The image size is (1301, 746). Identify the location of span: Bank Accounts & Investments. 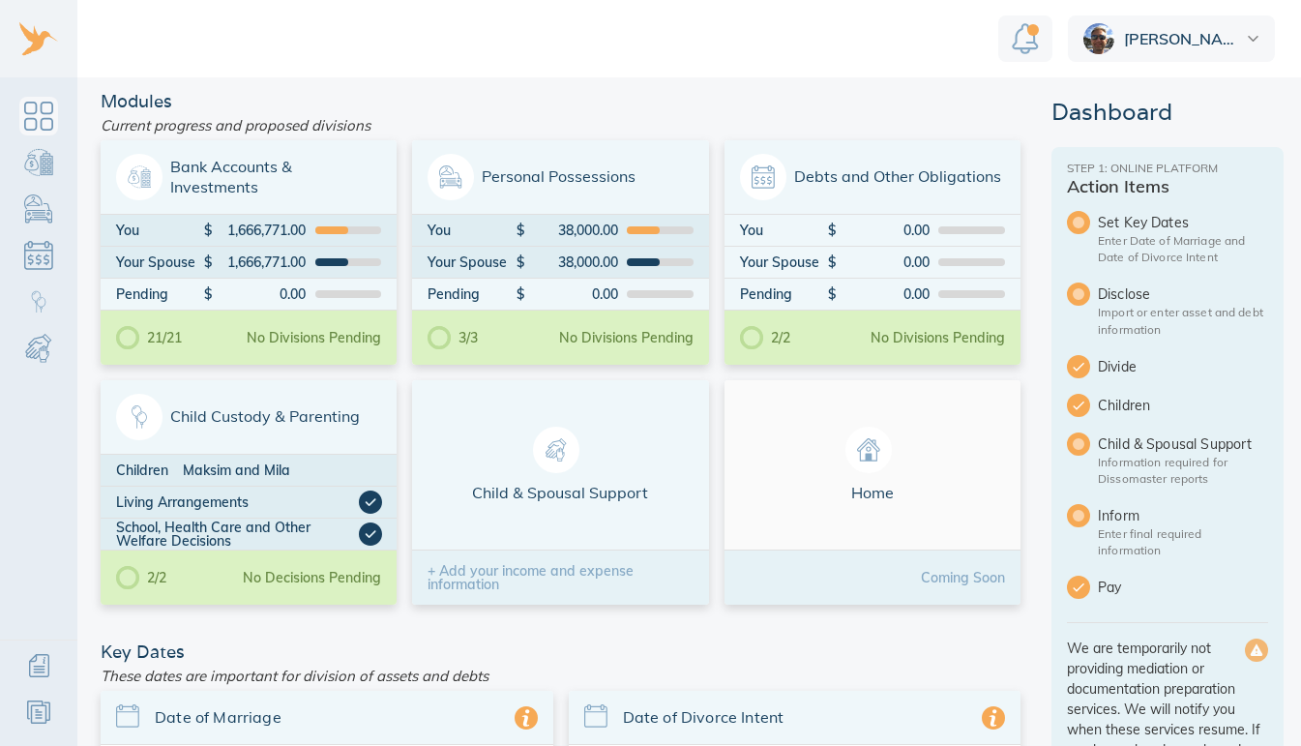
(249, 177).